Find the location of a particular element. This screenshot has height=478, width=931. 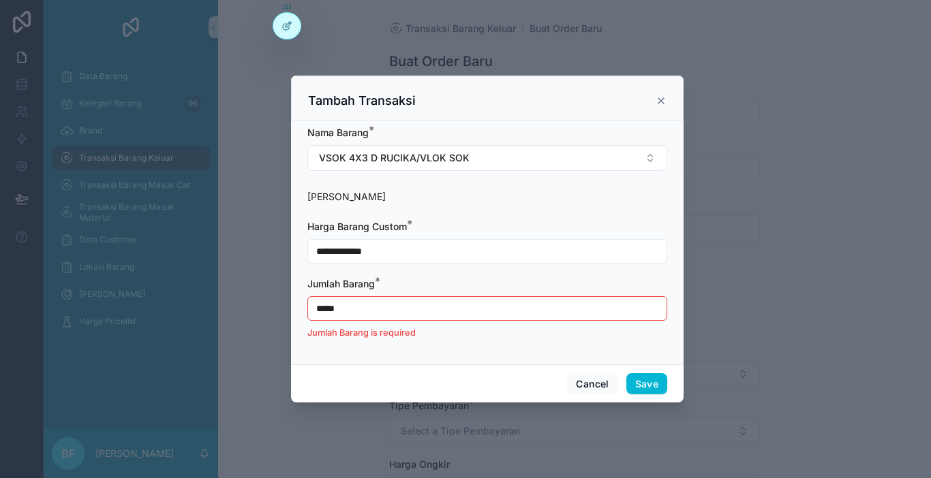

span: Nama Barang is located at coordinates (338, 132).